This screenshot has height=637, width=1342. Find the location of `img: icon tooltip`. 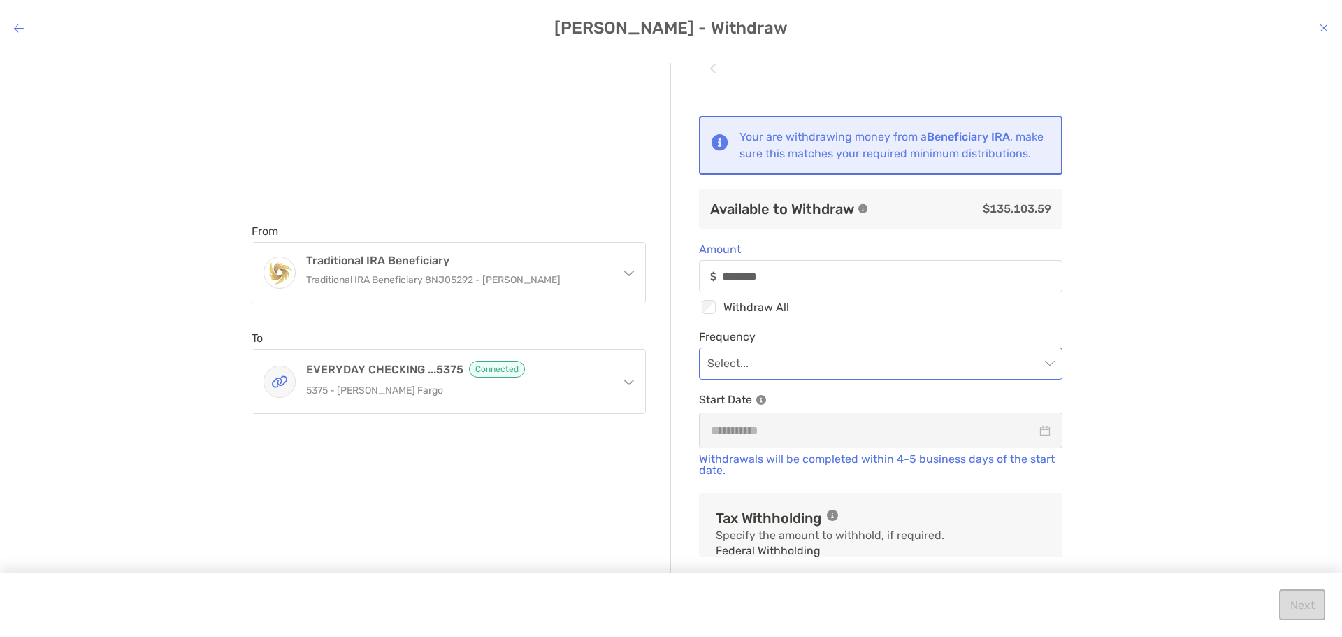

img: icon tooltip is located at coordinates (833, 515).